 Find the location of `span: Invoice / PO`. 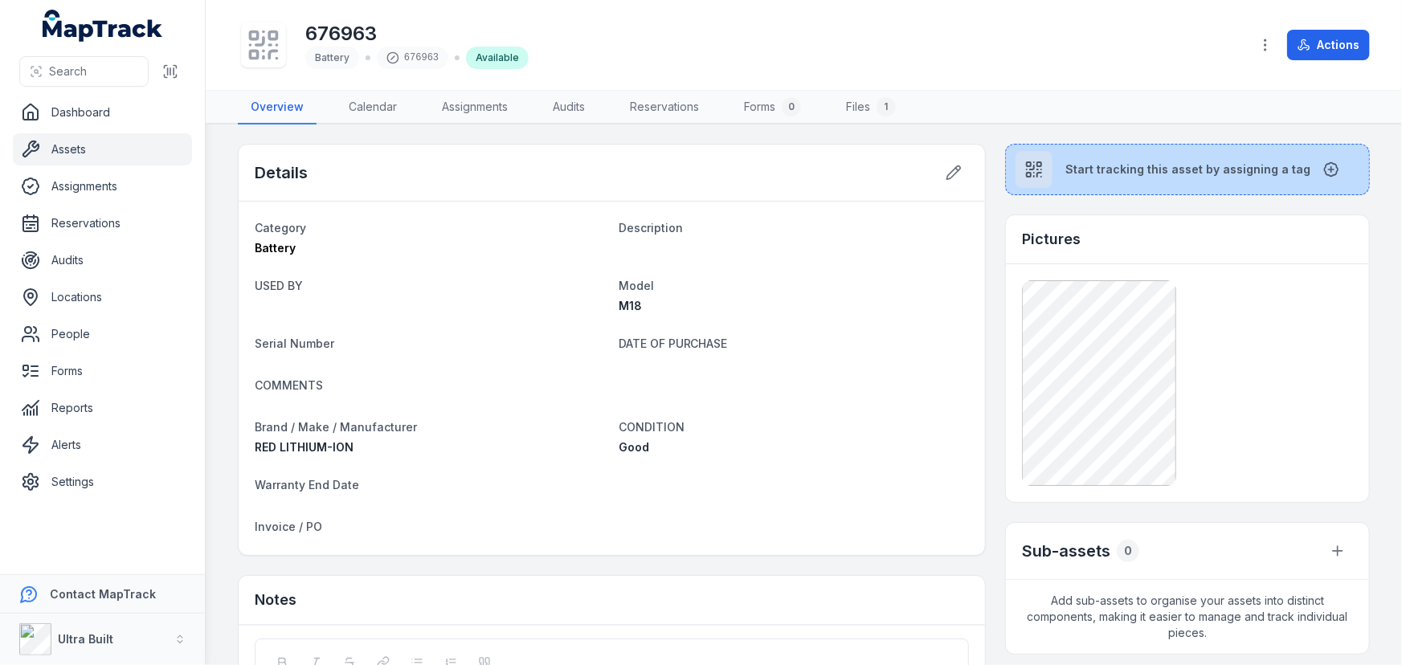

span: Invoice / PO is located at coordinates (288, 526).